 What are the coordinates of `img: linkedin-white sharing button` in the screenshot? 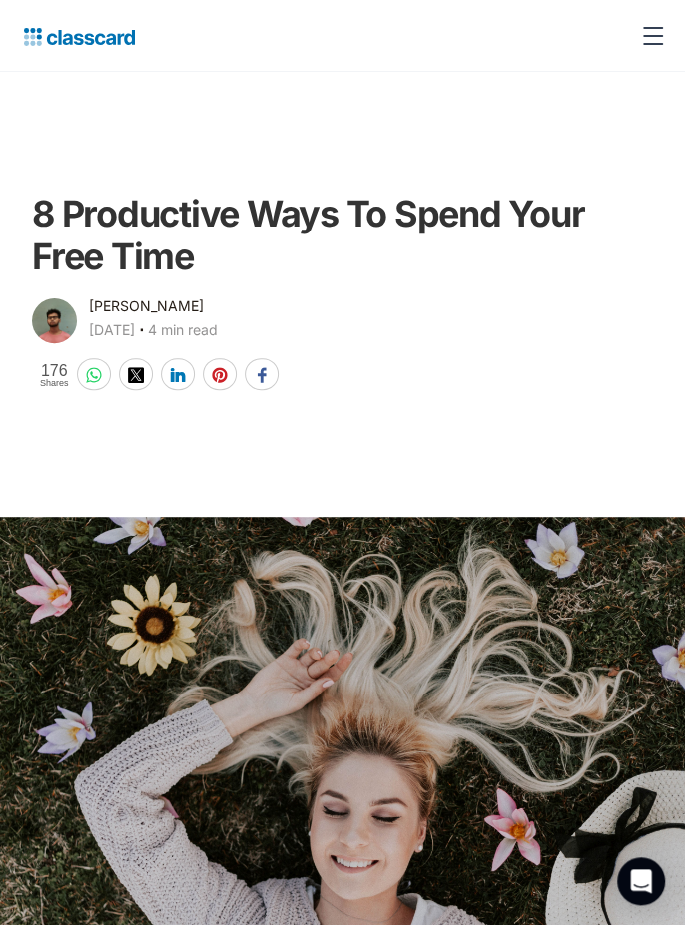 It's located at (178, 375).